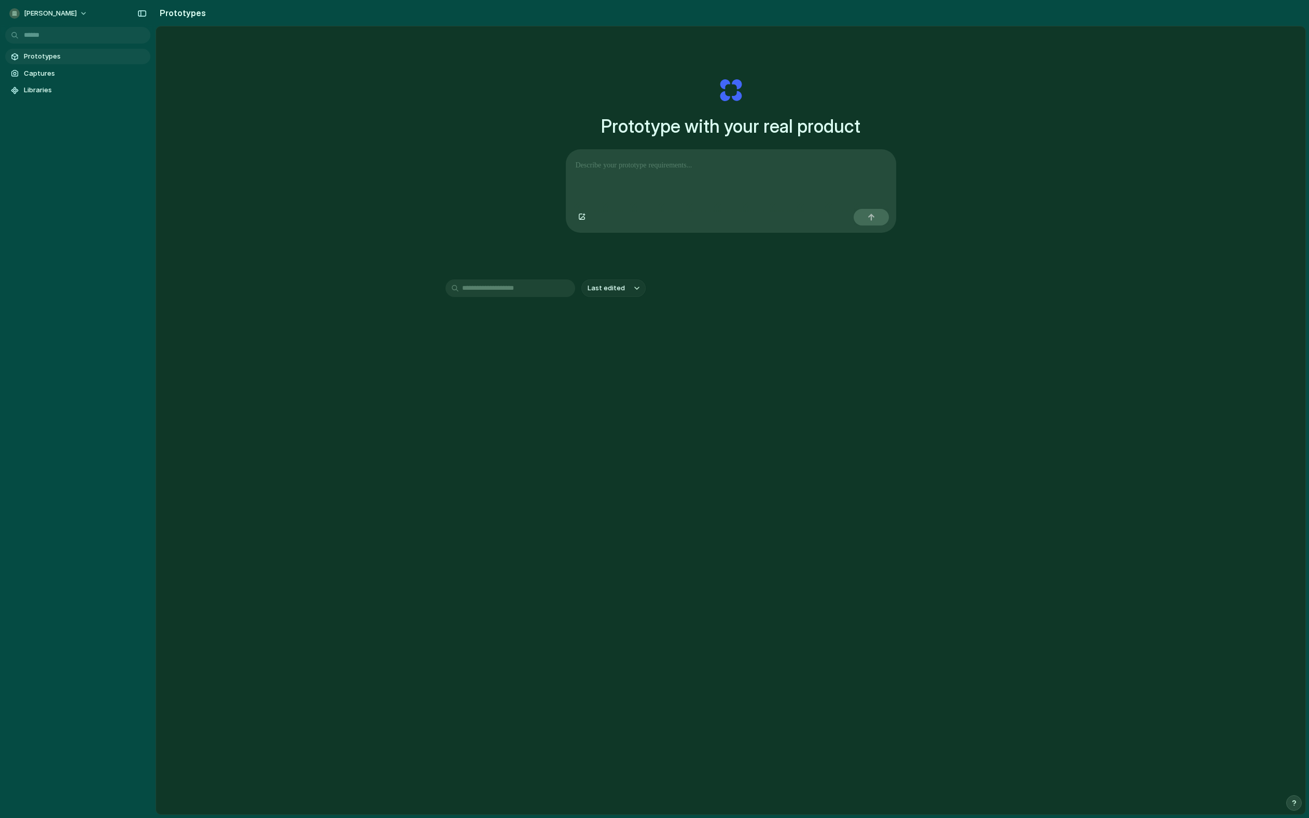 The image size is (1309, 818). Describe the element at coordinates (85, 57) in the screenshot. I see `span: Prototypes` at that location.